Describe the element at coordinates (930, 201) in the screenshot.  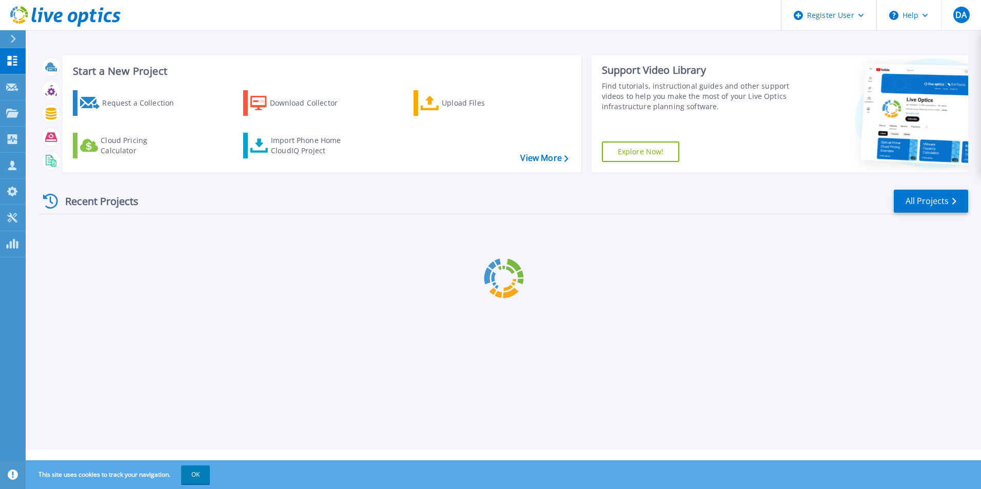
I see `a: All Projects` at that location.